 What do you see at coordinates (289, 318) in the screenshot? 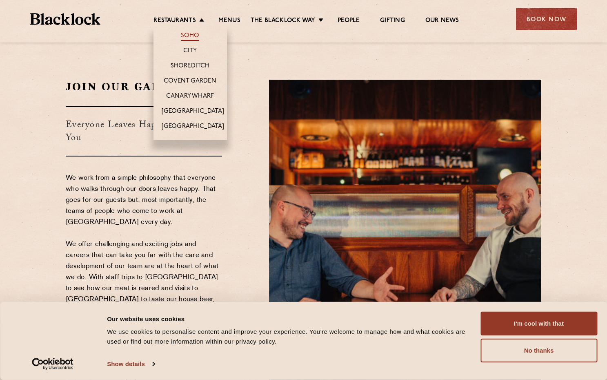
I see `div: Our website uses cookies` at bounding box center [289, 318].